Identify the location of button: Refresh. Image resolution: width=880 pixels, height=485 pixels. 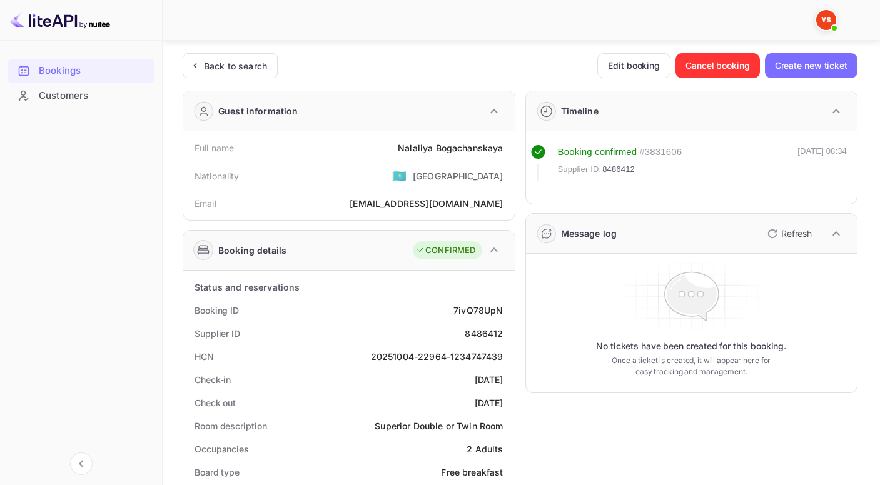
(788, 234).